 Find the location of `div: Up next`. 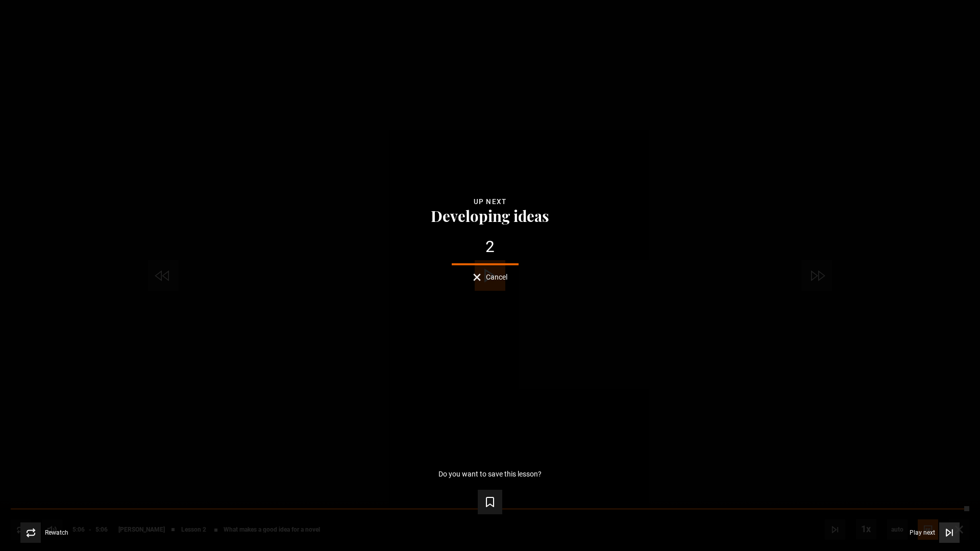

div: Up next is located at coordinates (490, 202).